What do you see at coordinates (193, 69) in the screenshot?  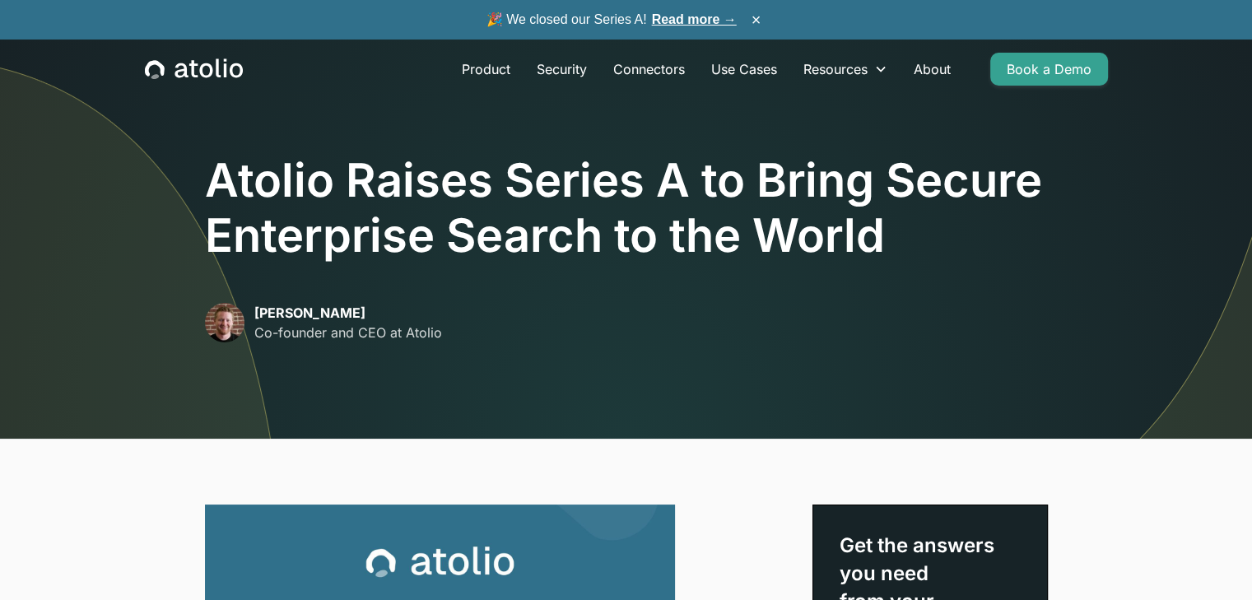 I see `a: home` at bounding box center [193, 69].